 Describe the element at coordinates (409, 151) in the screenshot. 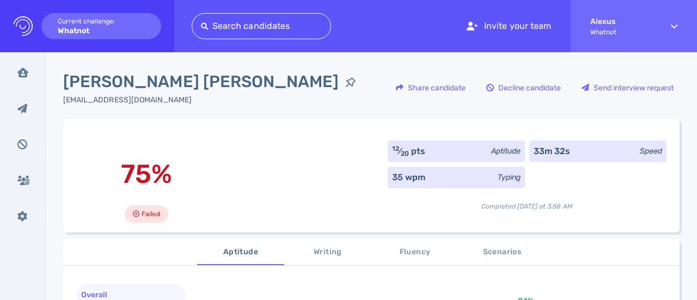

I see `div: ⁄ pts` at that location.